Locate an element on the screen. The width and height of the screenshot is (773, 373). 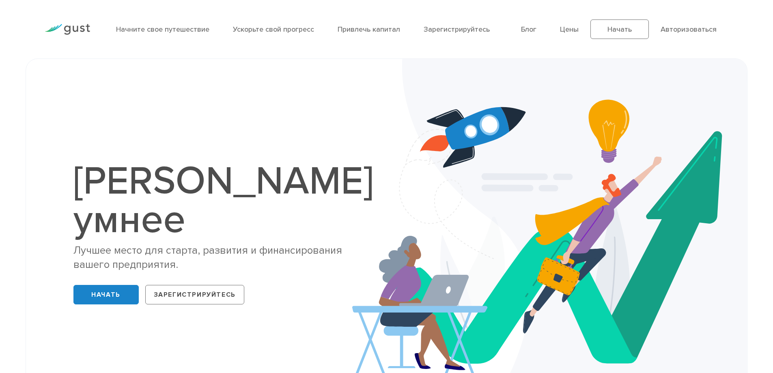
font: Привлечь капитал is located at coordinates (369, 29).